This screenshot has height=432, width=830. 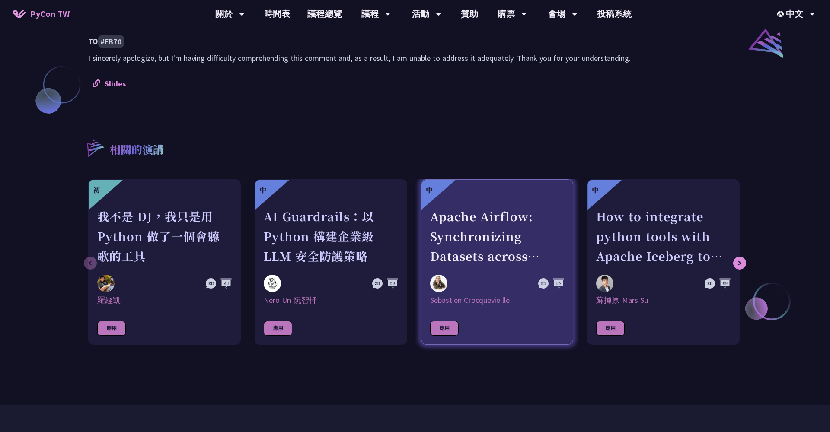 I want to click on img: Home icon of PyCon TW 2025, so click(x=19, y=14).